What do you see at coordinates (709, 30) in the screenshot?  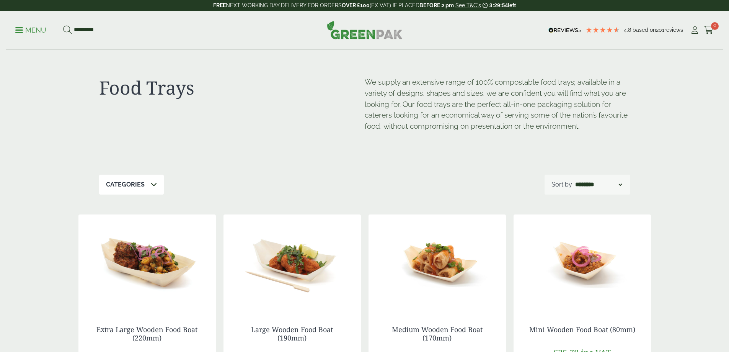 I see `a: 0` at bounding box center [709, 30].